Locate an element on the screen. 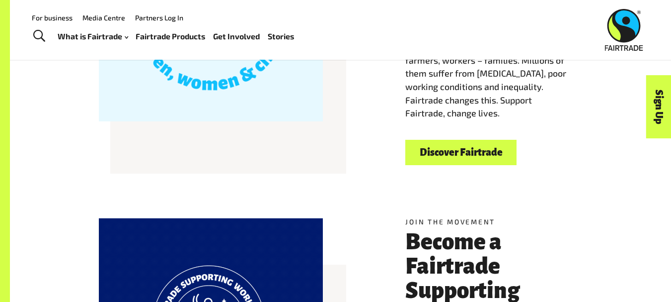 The height and width of the screenshot is (302, 671). a: Fairtrade Products is located at coordinates (170, 36).